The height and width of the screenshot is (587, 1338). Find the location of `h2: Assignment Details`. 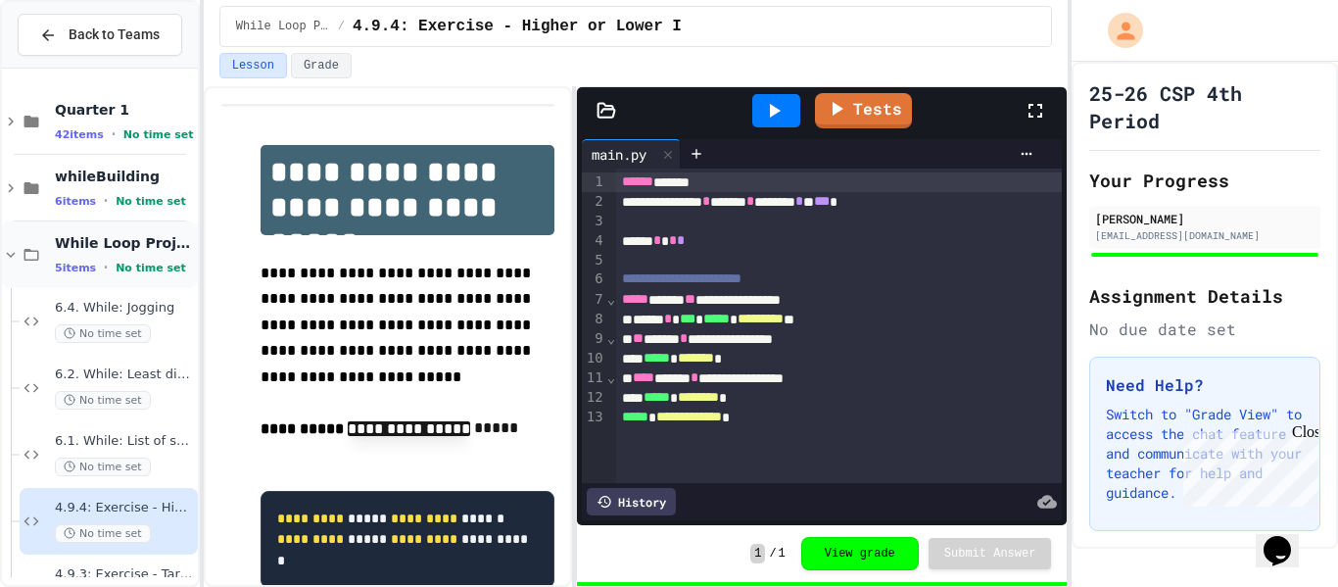

h2: Assignment Details is located at coordinates (1205, 296).